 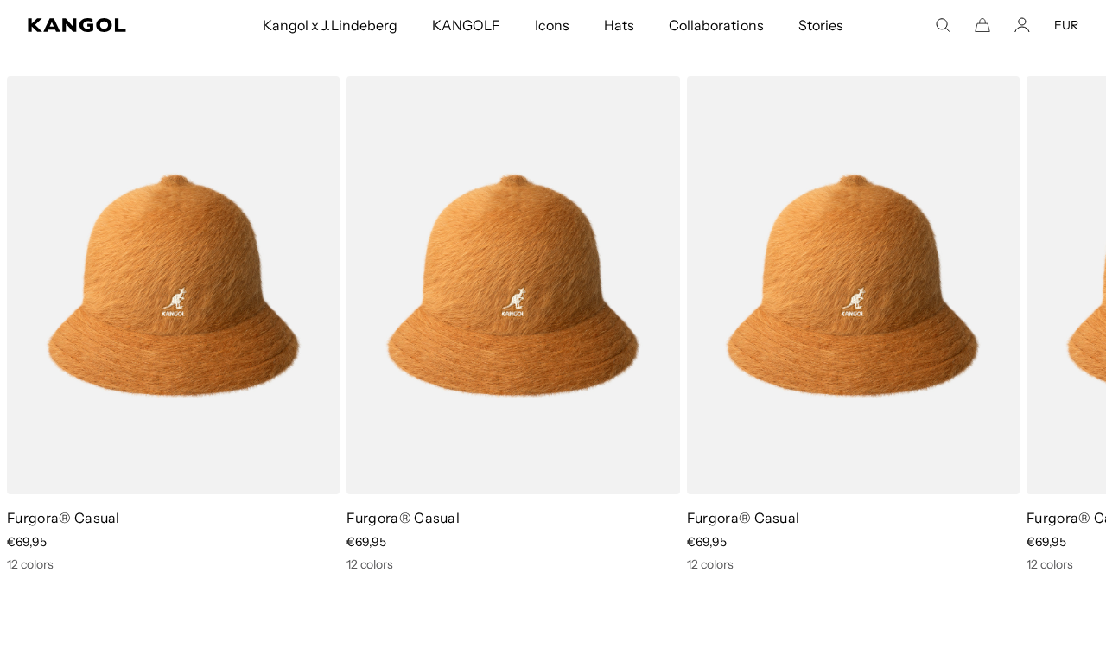 What do you see at coordinates (1022, 25) in the screenshot?
I see `a: Account` at bounding box center [1022, 25].